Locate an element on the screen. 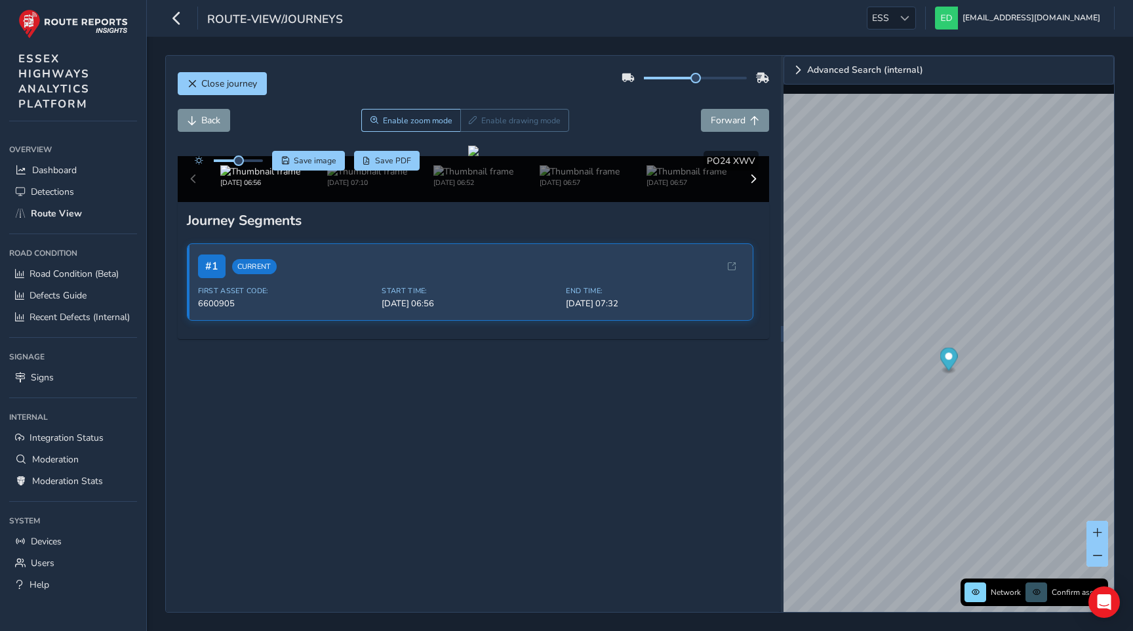 The height and width of the screenshot is (631, 1133). img: diamond-layout is located at coordinates (946, 18).